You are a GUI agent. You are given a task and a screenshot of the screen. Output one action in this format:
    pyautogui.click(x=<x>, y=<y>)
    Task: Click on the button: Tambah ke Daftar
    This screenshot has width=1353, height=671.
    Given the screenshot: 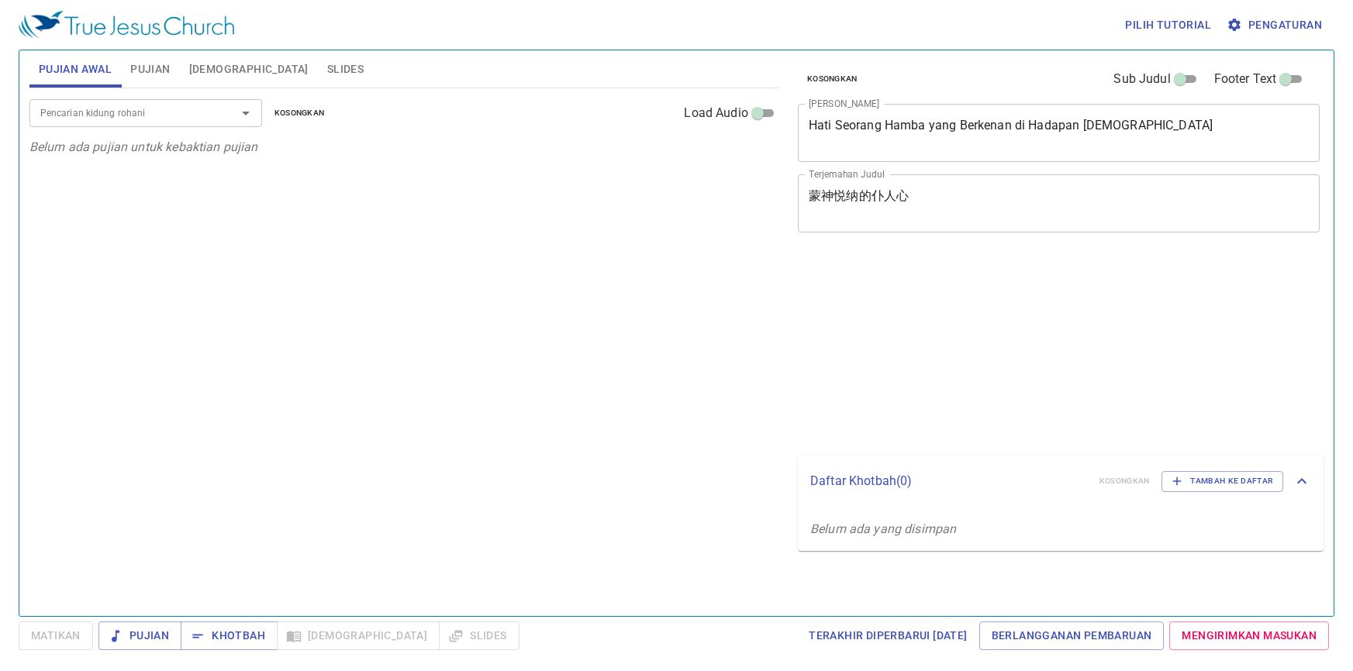 What is the action you would take?
    pyautogui.click(x=1222, y=481)
    